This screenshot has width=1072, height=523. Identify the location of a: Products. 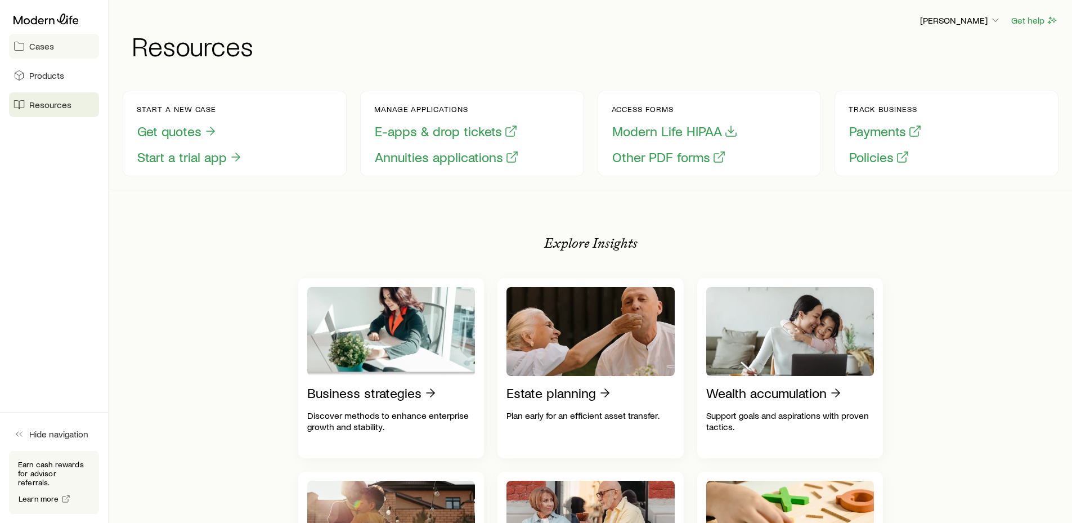
(54, 75).